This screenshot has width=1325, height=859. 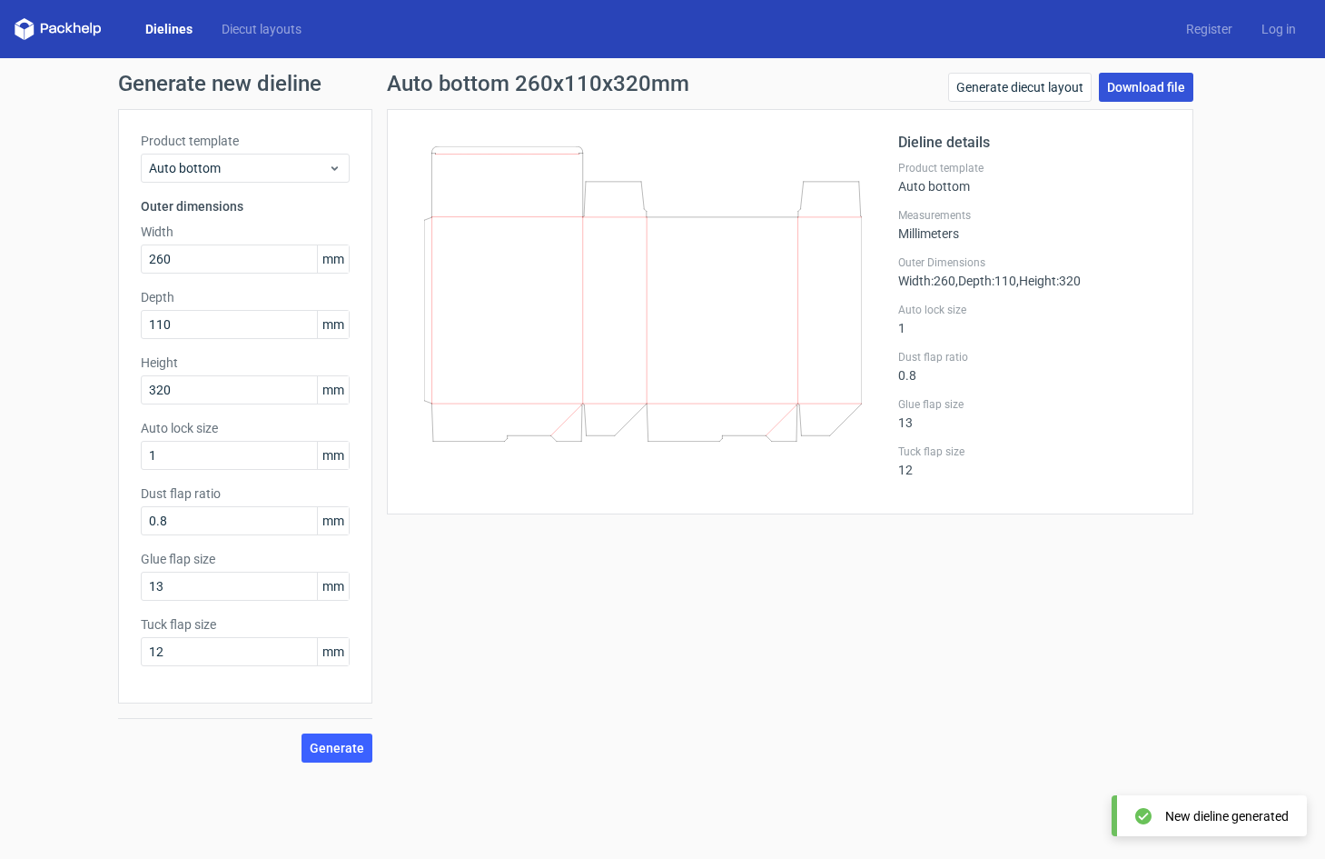 What do you see at coordinates (245, 297) in the screenshot?
I see `label: Depth` at bounding box center [245, 297].